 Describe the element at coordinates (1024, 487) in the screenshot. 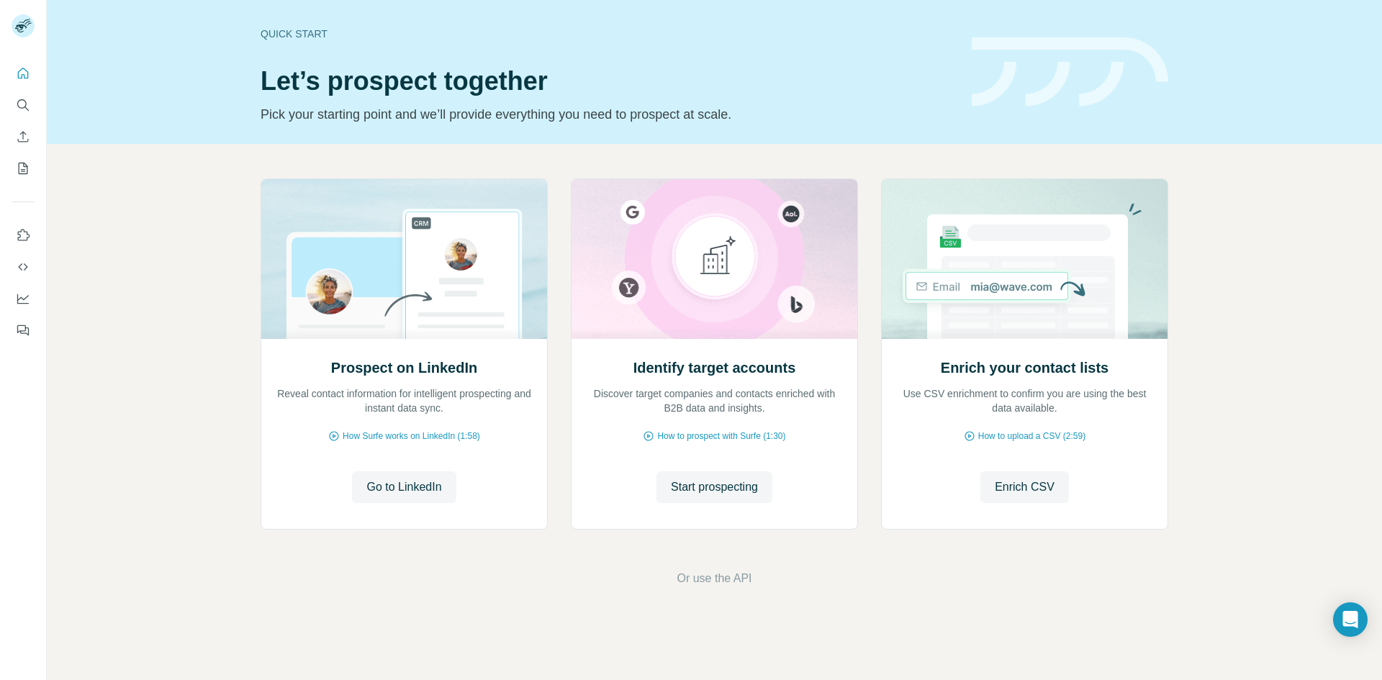

I see `span: Enrich CSV` at that location.